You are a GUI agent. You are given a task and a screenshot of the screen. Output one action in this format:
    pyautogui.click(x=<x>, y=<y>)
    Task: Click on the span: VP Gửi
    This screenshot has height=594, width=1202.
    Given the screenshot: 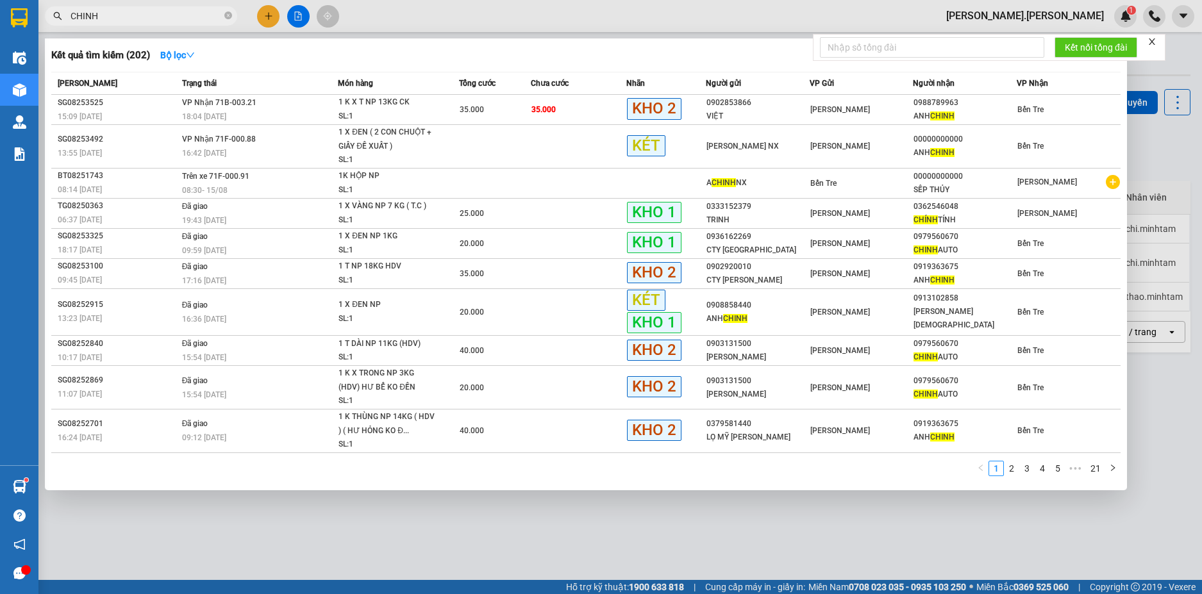 What is the action you would take?
    pyautogui.click(x=822, y=83)
    